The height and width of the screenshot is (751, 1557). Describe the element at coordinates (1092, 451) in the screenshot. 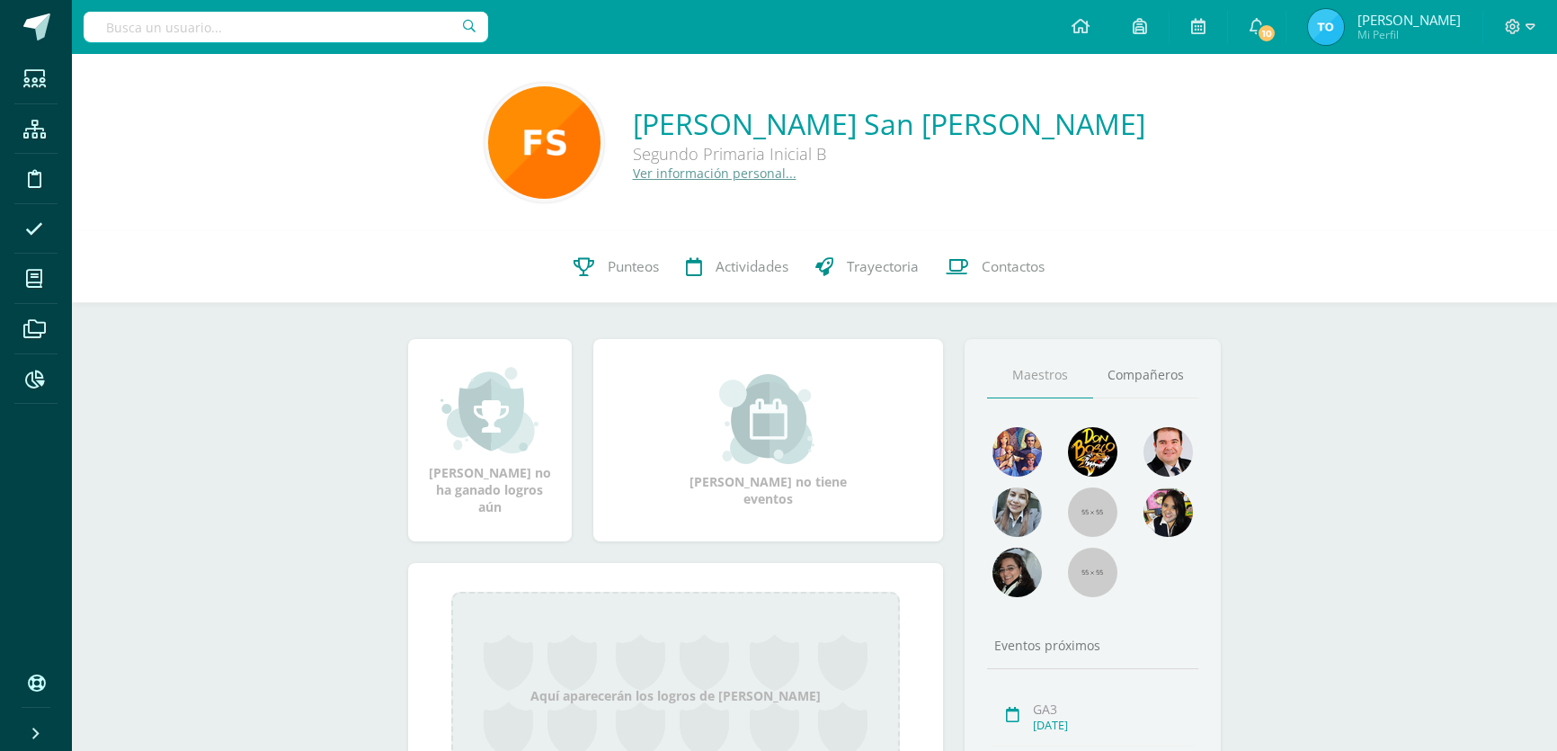

I see `img: 29fc2a48271e3f3676cb2cb292ff2552.png` at that location.